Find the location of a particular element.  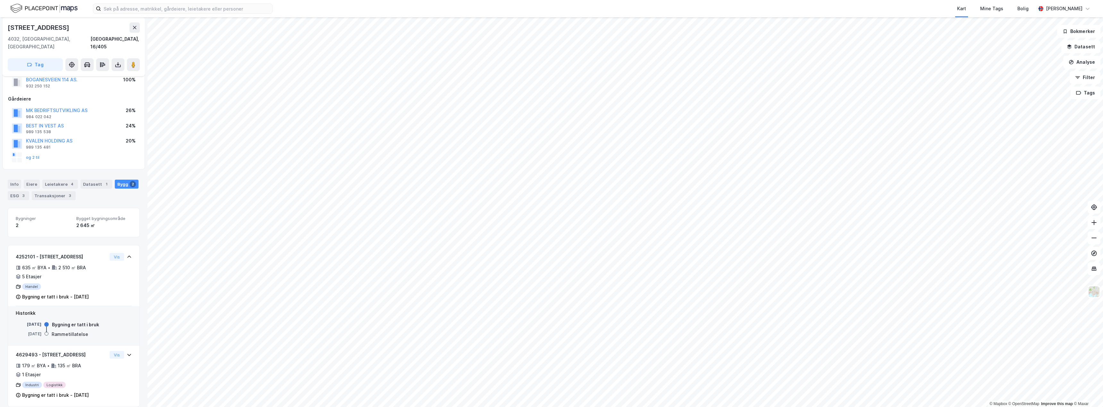

div: Gårdeiere is located at coordinates (74, 99).